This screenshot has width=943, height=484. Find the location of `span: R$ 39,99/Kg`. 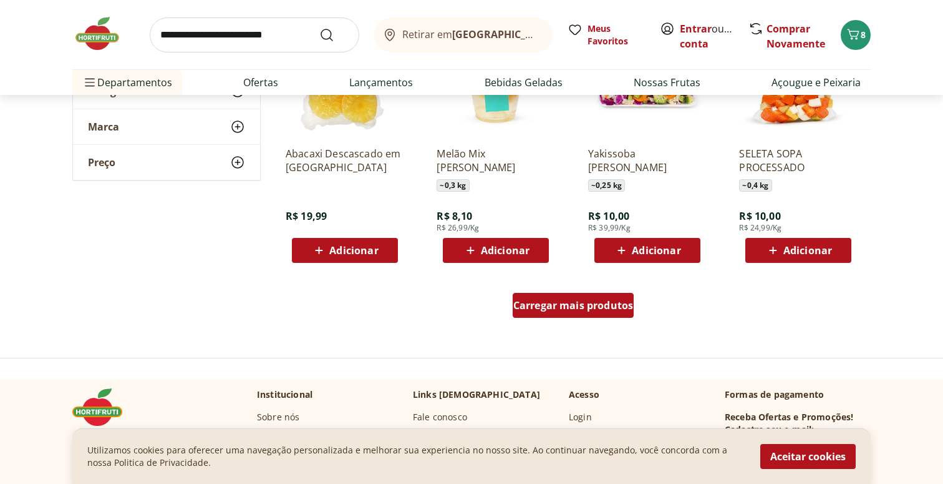

span: R$ 39,99/Kg is located at coordinates (610, 228).